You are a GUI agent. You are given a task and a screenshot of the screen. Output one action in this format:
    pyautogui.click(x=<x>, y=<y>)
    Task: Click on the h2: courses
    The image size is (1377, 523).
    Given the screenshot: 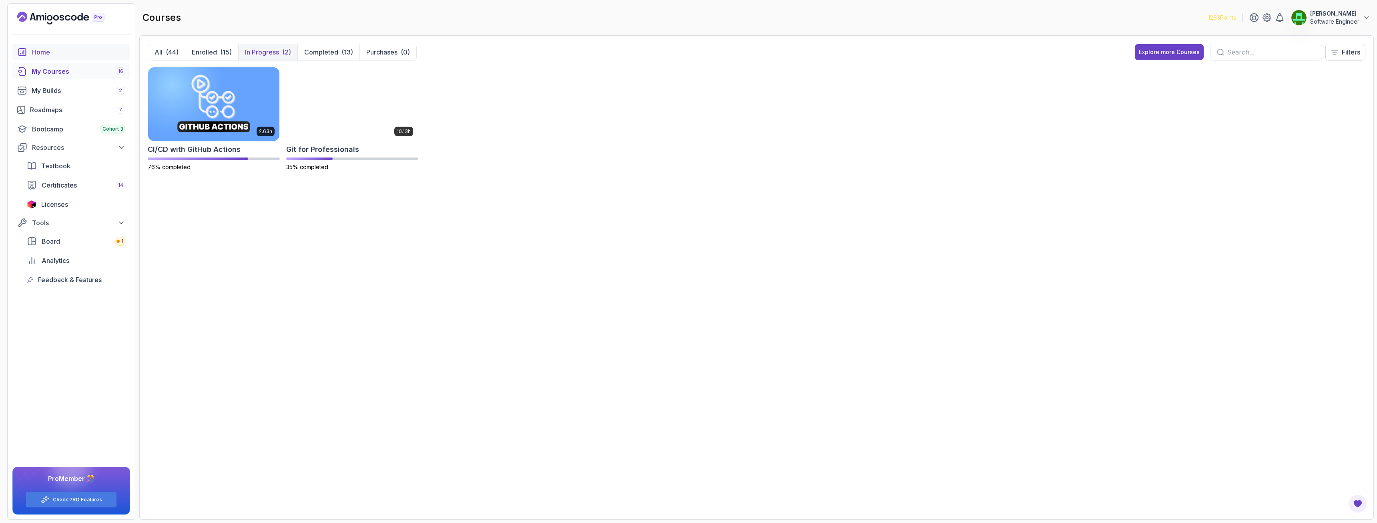 What is the action you would take?
    pyautogui.click(x=162, y=18)
    